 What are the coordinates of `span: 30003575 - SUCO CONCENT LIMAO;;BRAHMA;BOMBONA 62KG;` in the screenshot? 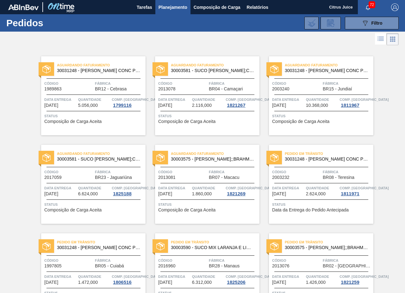 It's located at (212, 159).